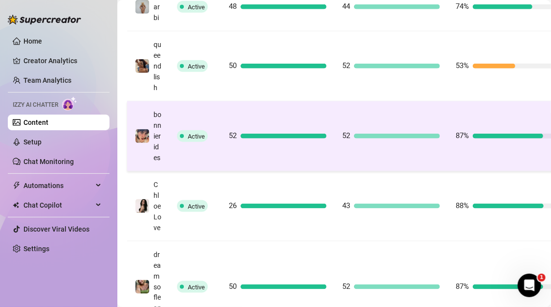 Image resolution: width=551 pixels, height=307 pixels. Describe the element at coordinates (33, 41) in the screenshot. I see `a: Home` at that location.